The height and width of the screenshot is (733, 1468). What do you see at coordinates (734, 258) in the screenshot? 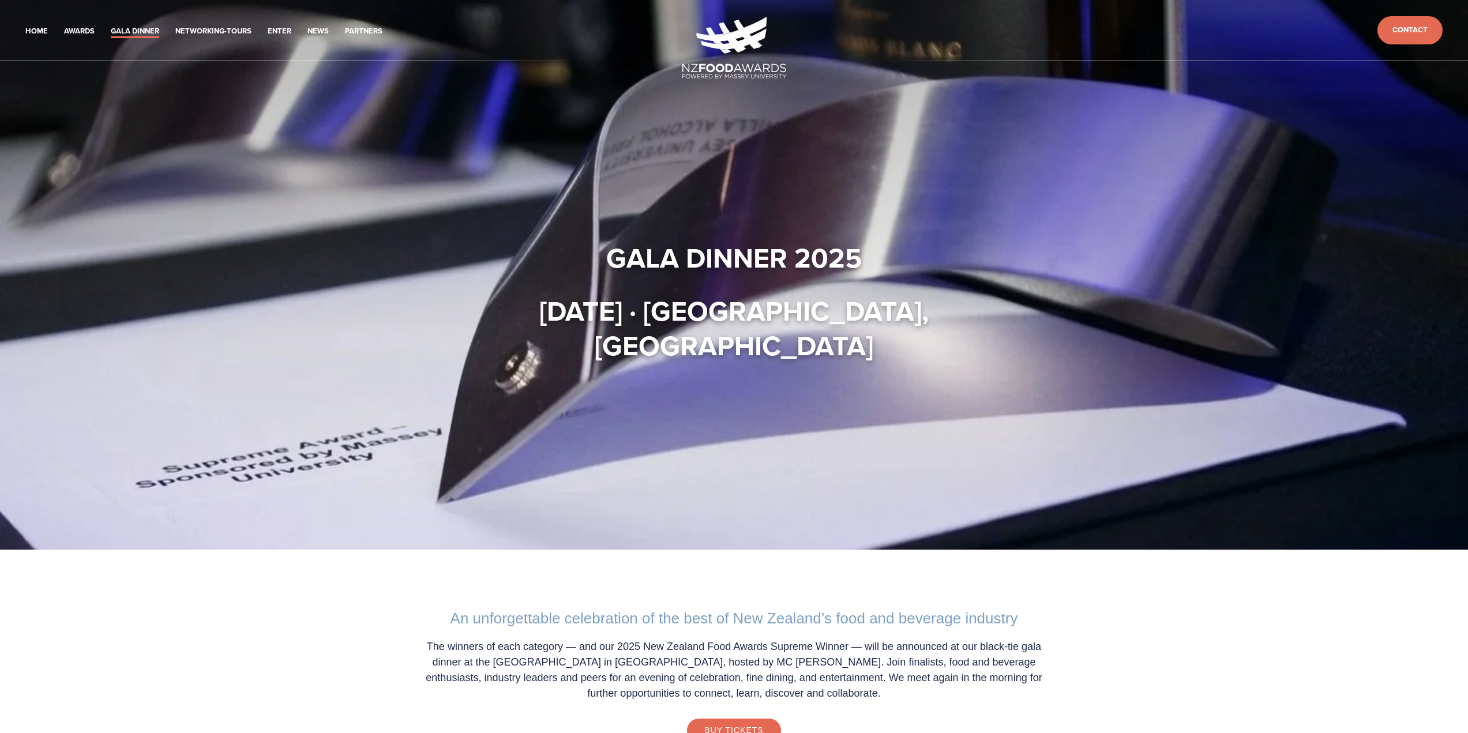
I see `h1: Gala Dinner 2025` at bounding box center [734, 258].